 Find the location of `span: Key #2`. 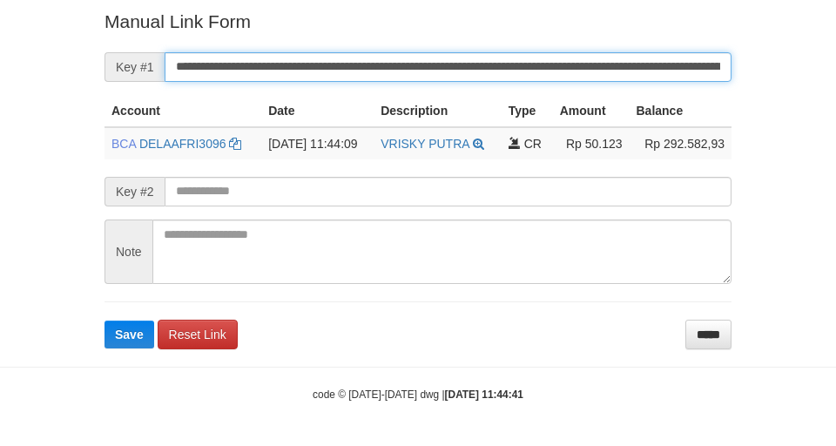

span: Key #2 is located at coordinates (134, 192).